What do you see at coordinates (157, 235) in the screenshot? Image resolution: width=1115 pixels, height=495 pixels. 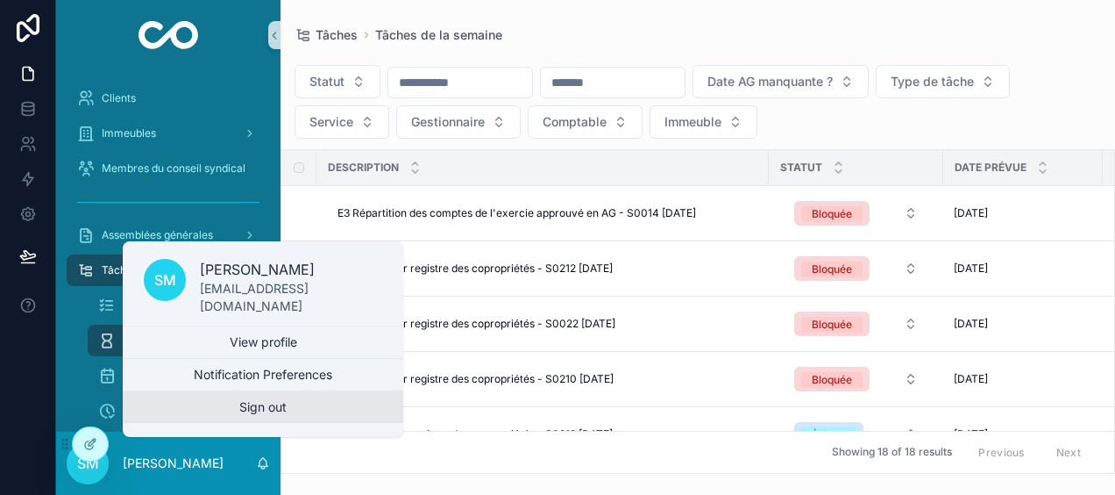 I see `span: Assemblées générales` at bounding box center [157, 235].